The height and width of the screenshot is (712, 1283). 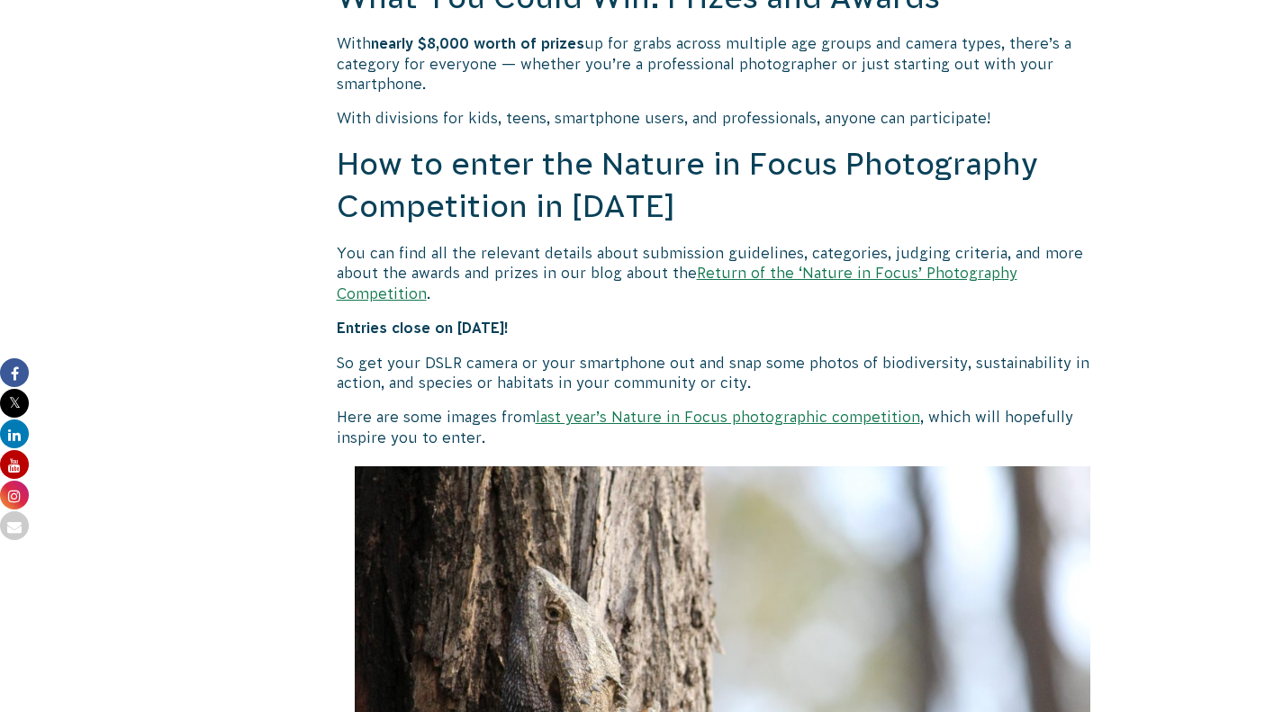 I want to click on p: Here are some images from , which will hopefully inspire you to enter., so click(x=723, y=427).